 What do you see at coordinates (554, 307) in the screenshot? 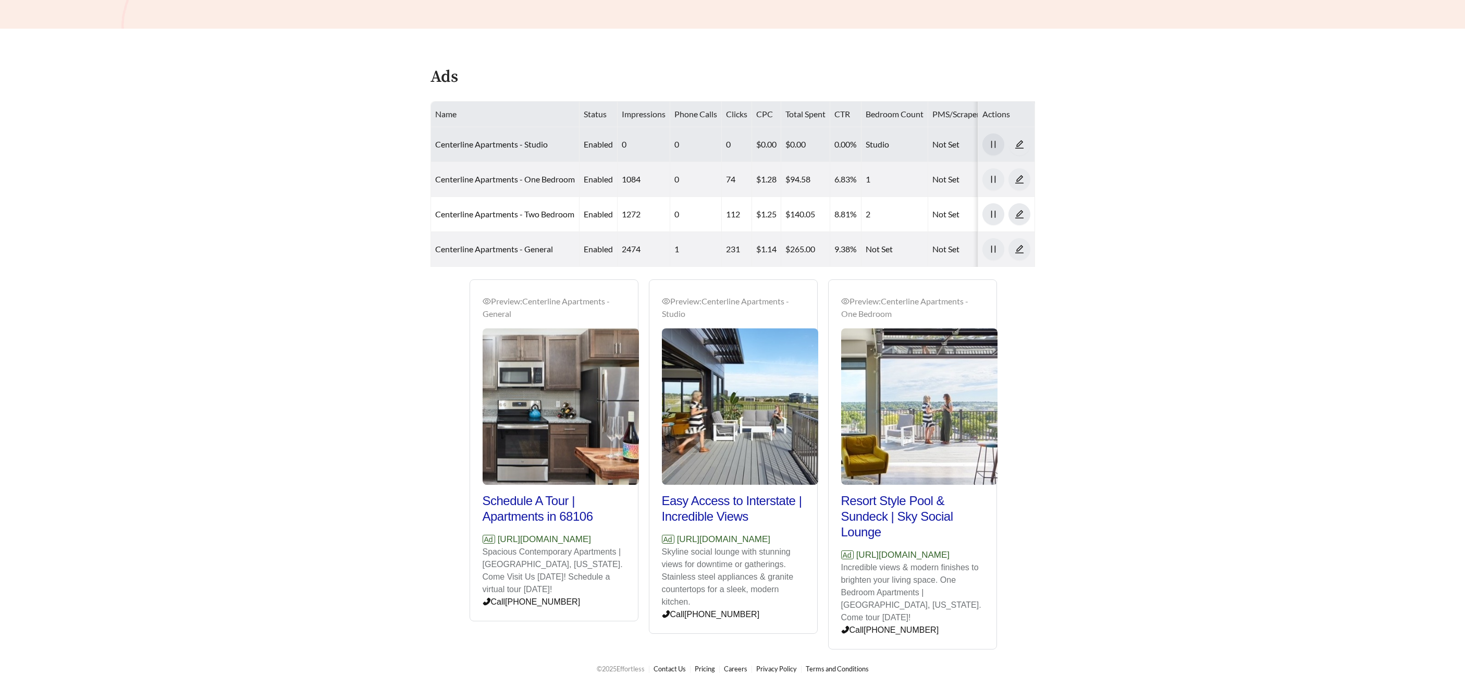
I see `div: Preview: Centerline Apartments - General` at bounding box center [554, 307].